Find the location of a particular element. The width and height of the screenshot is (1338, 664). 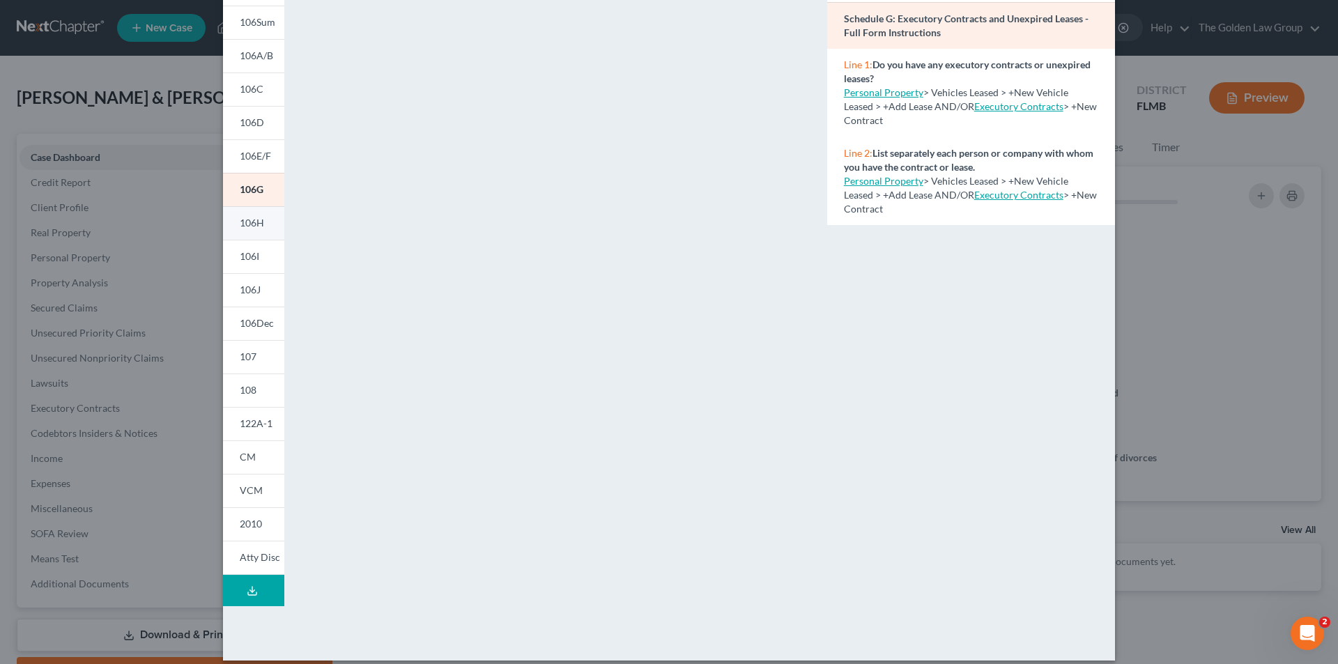

span: 106C is located at coordinates (252, 89).